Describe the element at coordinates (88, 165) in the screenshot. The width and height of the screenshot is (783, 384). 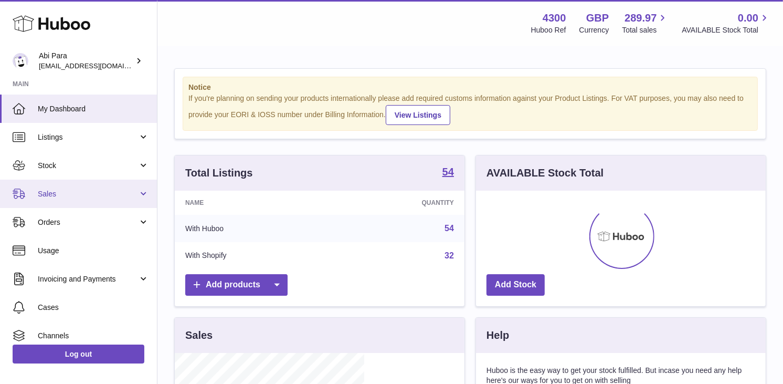
I see `span: Stock` at that location.